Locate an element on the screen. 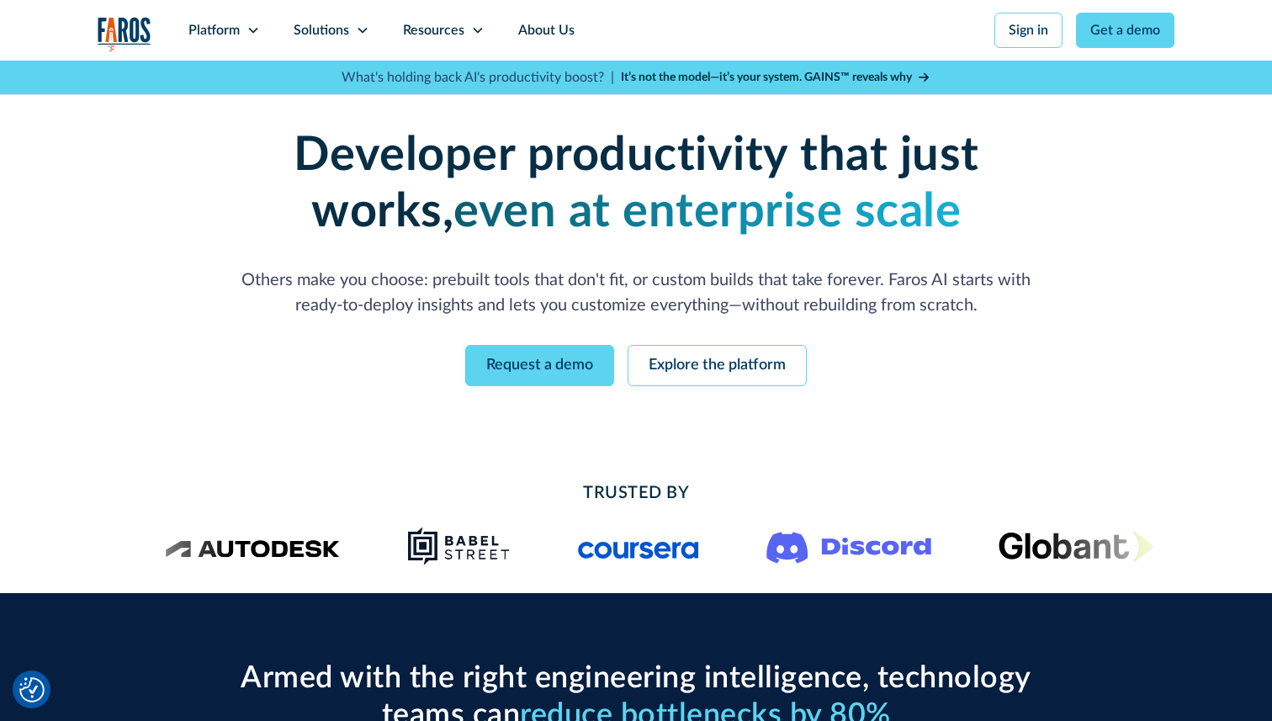 The image size is (1272, 721). a: It’s not the model—it’s your system. GAINS™ reveals why is located at coordinates (776, 77).